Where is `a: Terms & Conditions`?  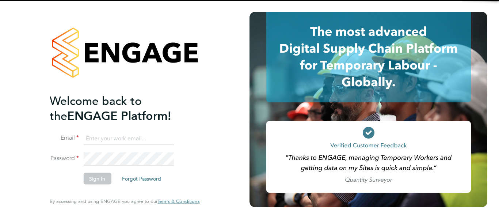 a: Terms & Conditions is located at coordinates (178, 201).